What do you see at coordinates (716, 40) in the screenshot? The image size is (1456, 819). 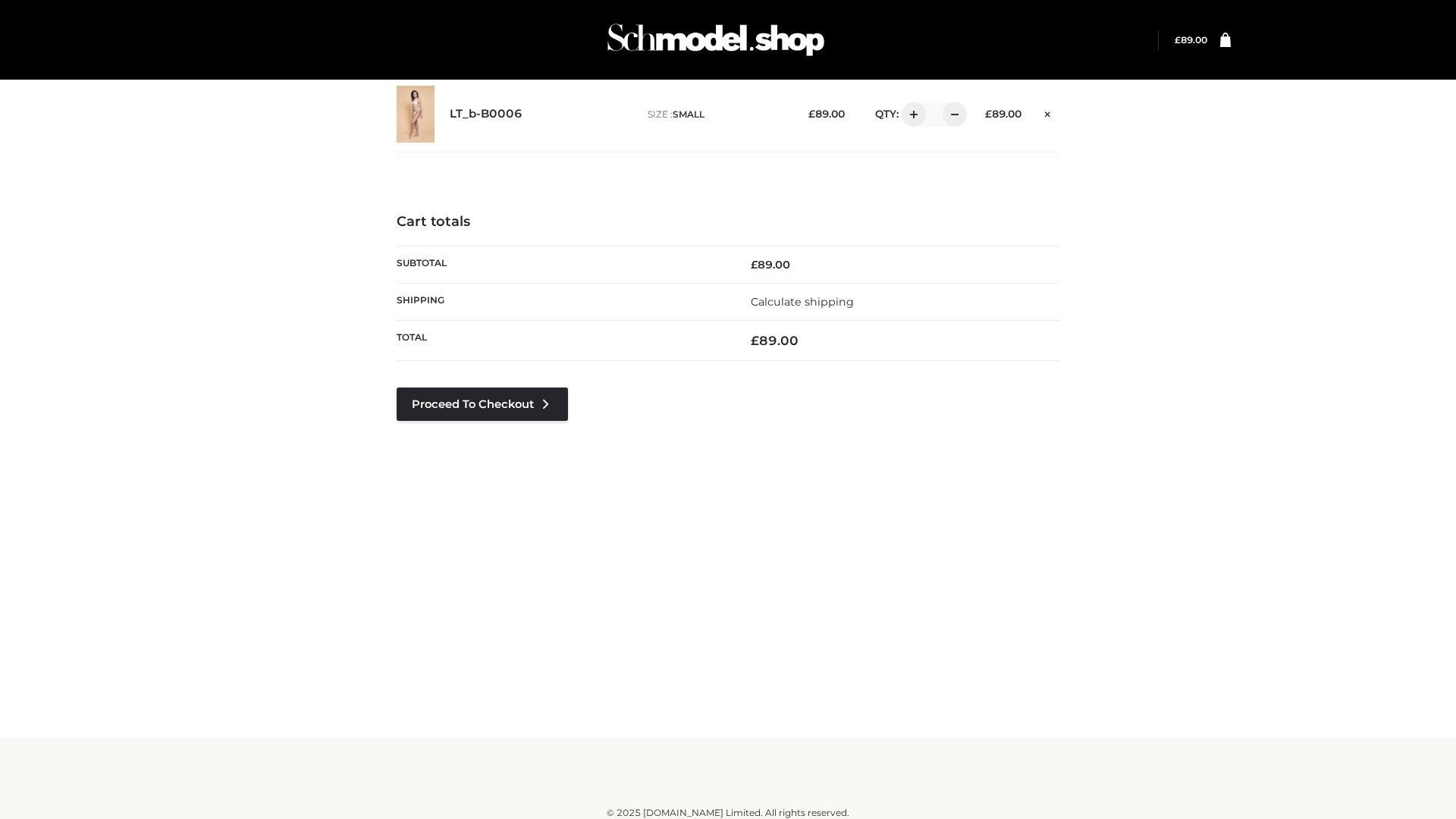 I see `img: Schmodel Admin 964` at bounding box center [716, 40].